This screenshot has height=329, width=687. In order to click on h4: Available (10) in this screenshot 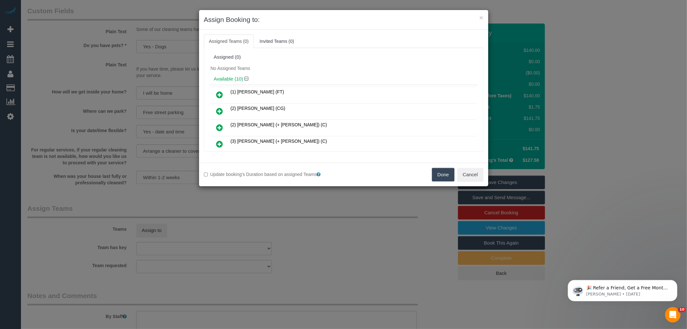, I will do `click(344, 79)`.